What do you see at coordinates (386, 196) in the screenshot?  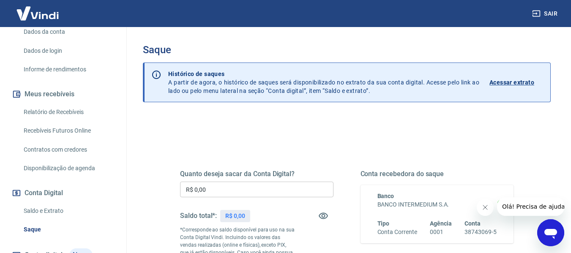 I see `span: Banco` at bounding box center [386, 196].